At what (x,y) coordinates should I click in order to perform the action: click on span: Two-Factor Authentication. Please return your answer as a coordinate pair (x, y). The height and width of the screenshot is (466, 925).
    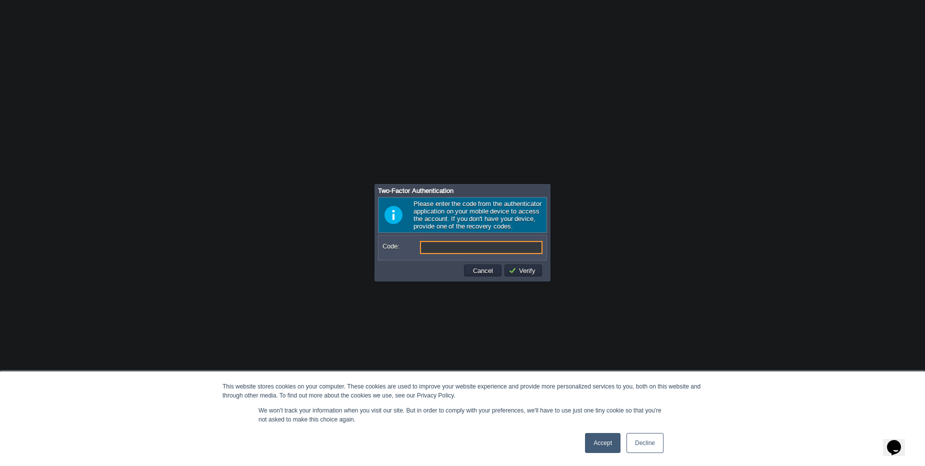
    Looking at the image, I should click on (415, 190).